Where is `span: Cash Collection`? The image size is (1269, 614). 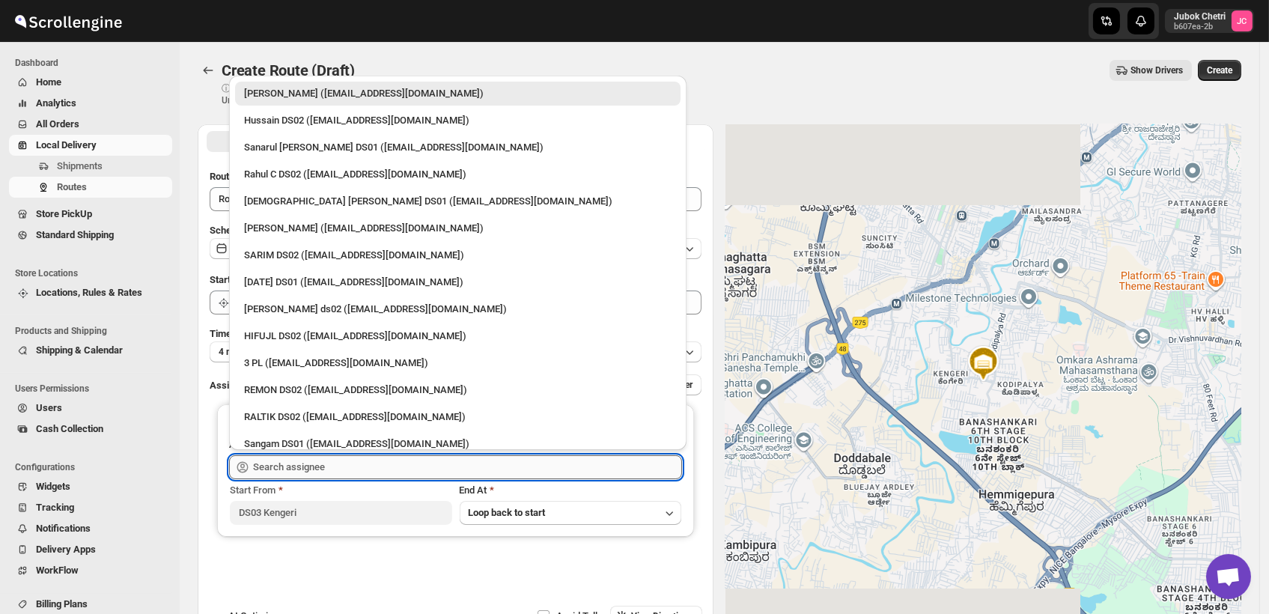 span: Cash Collection is located at coordinates (70, 428).